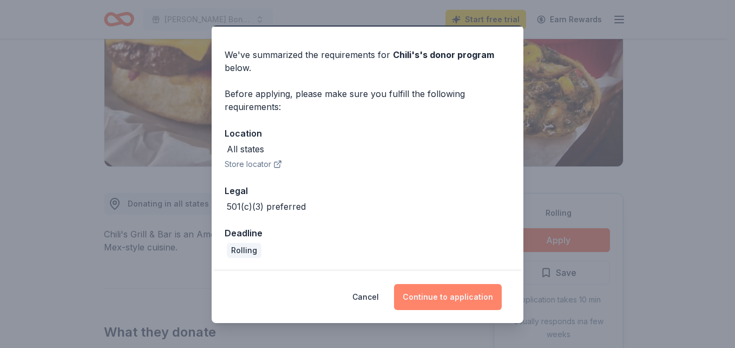  Describe the element at coordinates (368, 233) in the screenshot. I see `div: Deadline` at that location.